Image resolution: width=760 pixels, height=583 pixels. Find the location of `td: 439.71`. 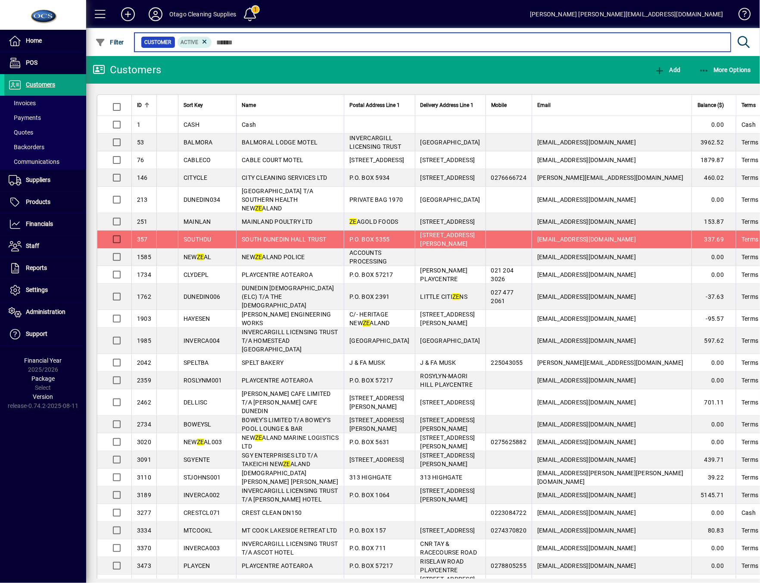

td: 439.71 is located at coordinates (714, 460).